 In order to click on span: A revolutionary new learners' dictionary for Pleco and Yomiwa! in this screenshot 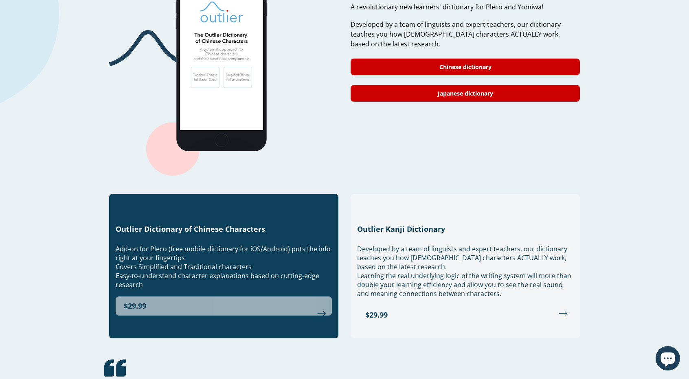, I will do `click(446, 7)`.